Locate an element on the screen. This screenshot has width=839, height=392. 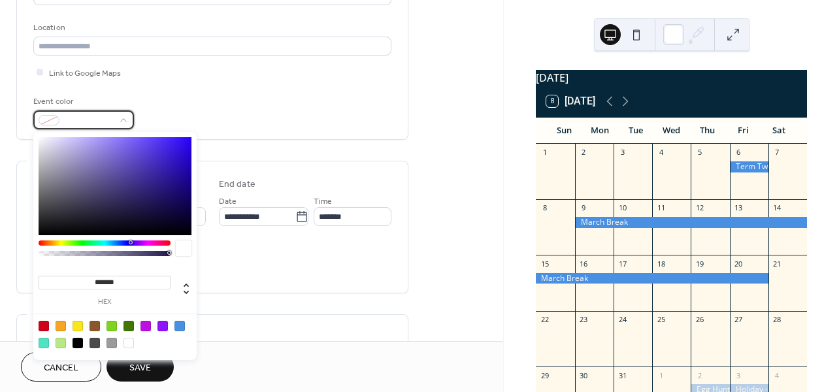
div: 25 is located at coordinates (660, 319).